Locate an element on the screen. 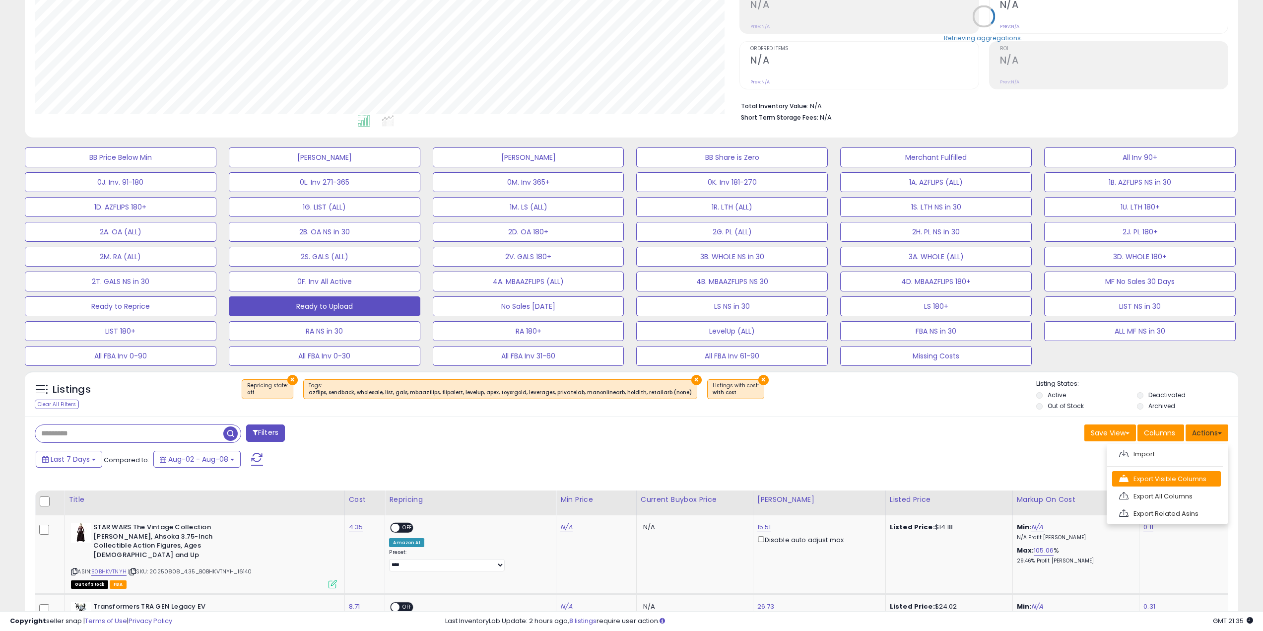 This screenshot has height=631, width=1263. a: Import is located at coordinates (1166, 454).